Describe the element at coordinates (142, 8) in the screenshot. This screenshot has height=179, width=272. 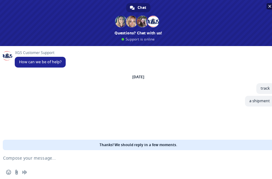
I see `span: Chat` at that location.